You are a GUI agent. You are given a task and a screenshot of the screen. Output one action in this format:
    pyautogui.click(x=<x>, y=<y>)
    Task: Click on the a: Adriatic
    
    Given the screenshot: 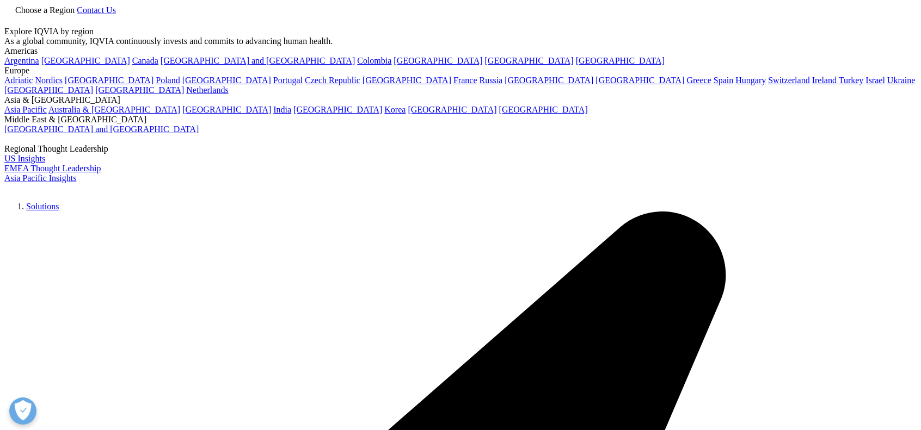 What is the action you would take?
    pyautogui.click(x=19, y=80)
    